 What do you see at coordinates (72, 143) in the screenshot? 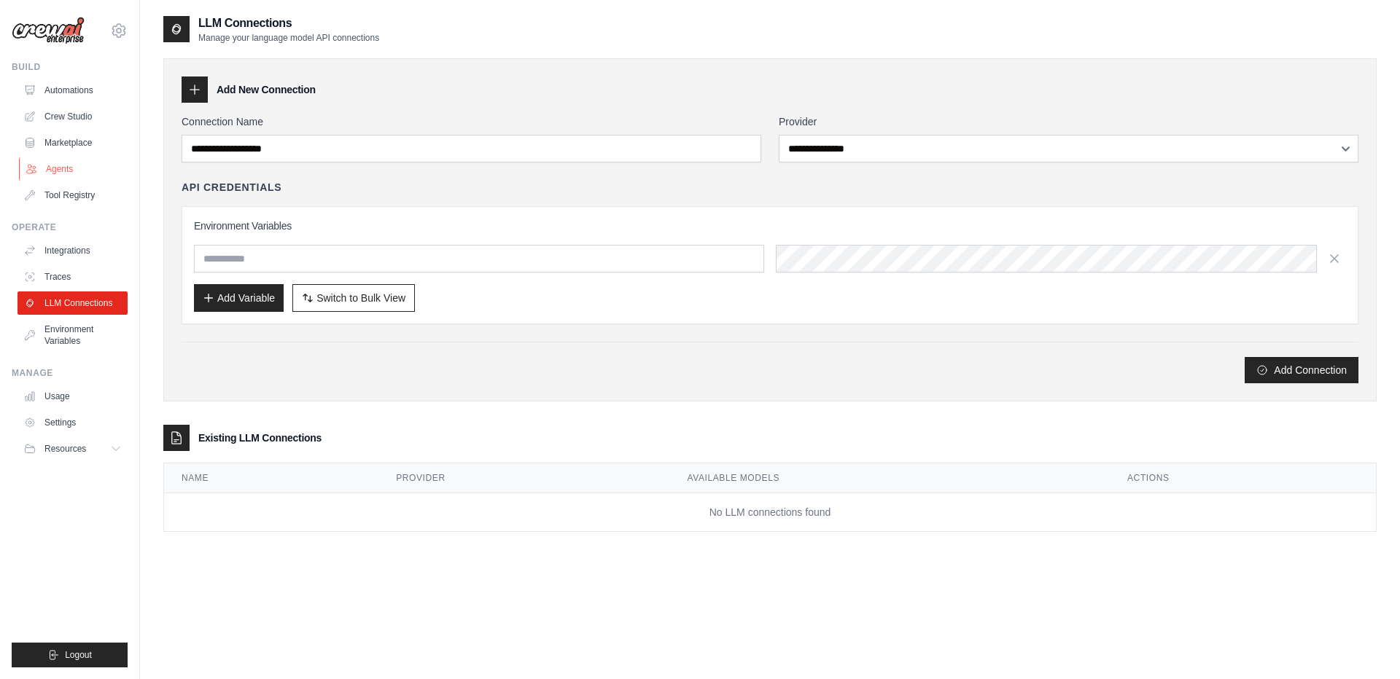
I see `a: Marketplace` at bounding box center [72, 143].